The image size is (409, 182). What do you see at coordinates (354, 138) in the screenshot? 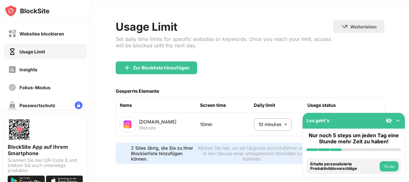
I see `div: Nur noch 5 steps um jeden Tag eine Stunde mehr Zeit zu haben!` at bounding box center [354, 138].